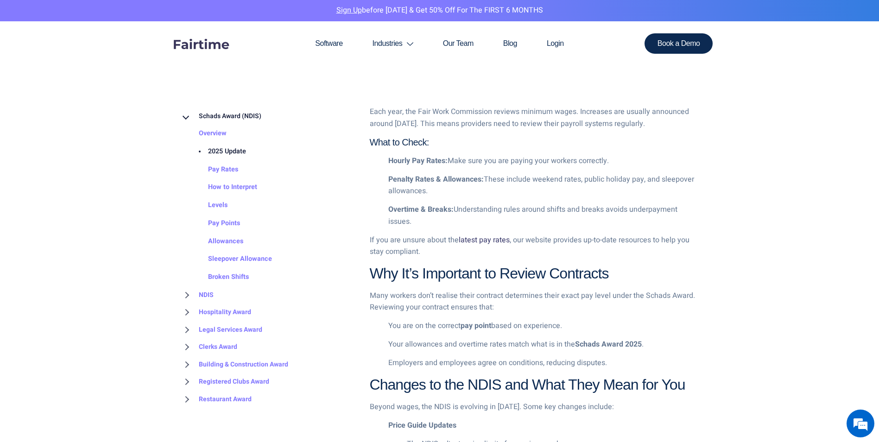  What do you see at coordinates (421, 209) in the screenshot?
I see `strong: Overtime & Breaks:` at bounding box center [421, 209].